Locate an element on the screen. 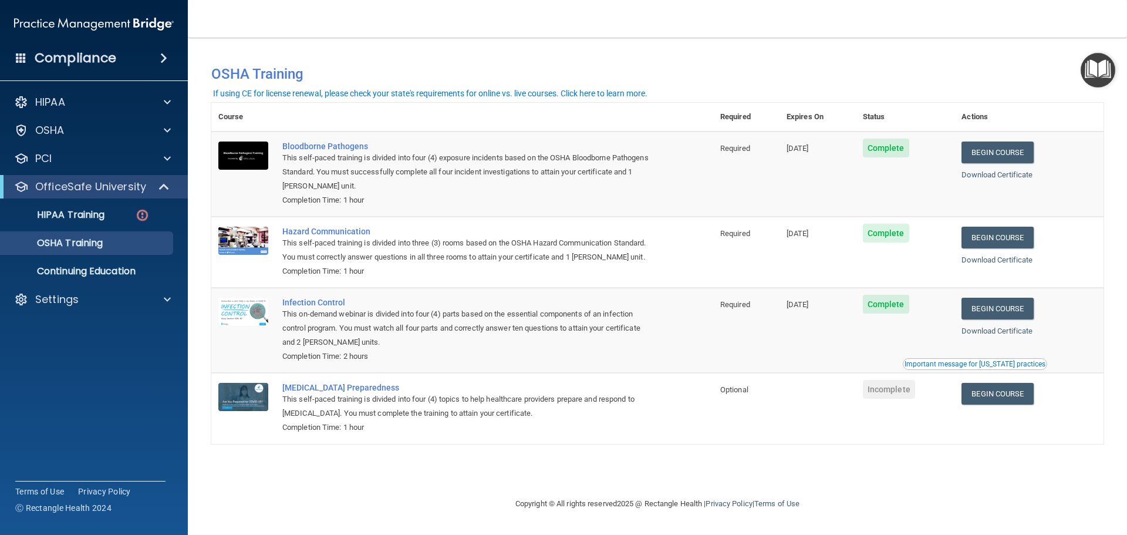 The image size is (1127, 535). div: This on-demand webinar is divided into four (4) parts based on the essential components of an inf... is located at coordinates (468, 328).